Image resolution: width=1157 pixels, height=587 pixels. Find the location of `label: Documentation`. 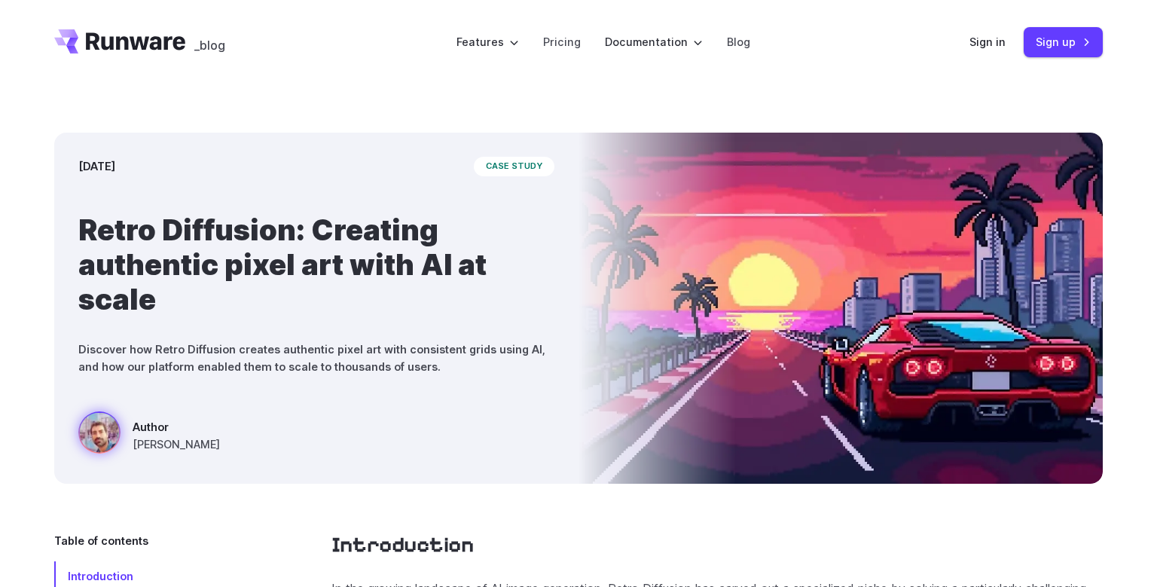

label: Documentation is located at coordinates (654, 41).